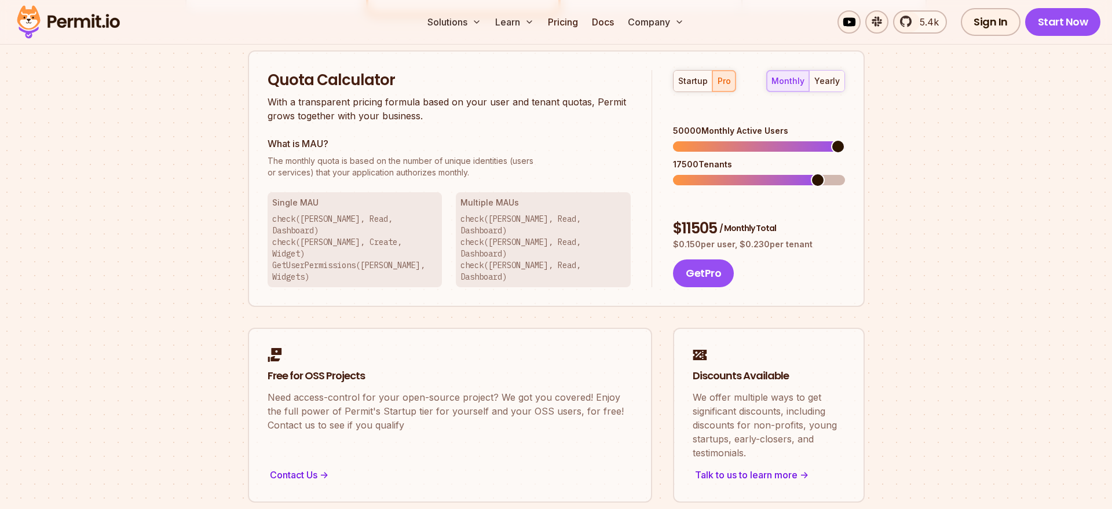 The width and height of the screenshot is (1112, 509). What do you see at coordinates (656, 22) in the screenshot?
I see `button: Company` at bounding box center [656, 22].